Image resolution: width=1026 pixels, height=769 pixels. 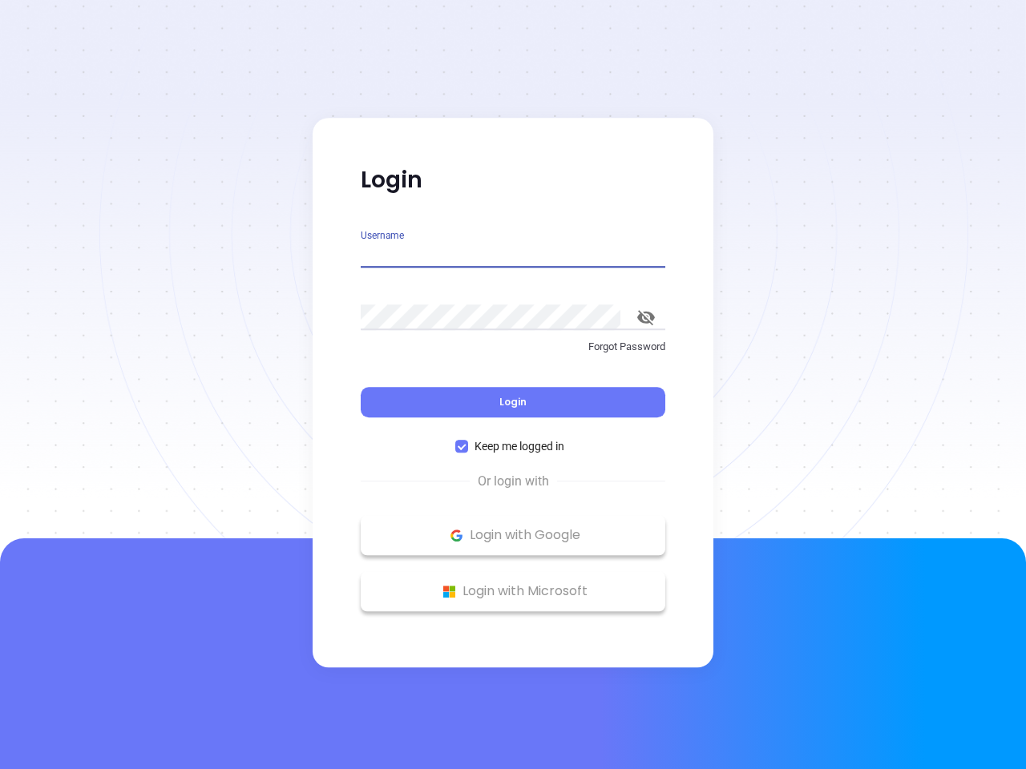 What do you see at coordinates (513, 353) in the screenshot?
I see `a: Forgot Password` at bounding box center [513, 353].